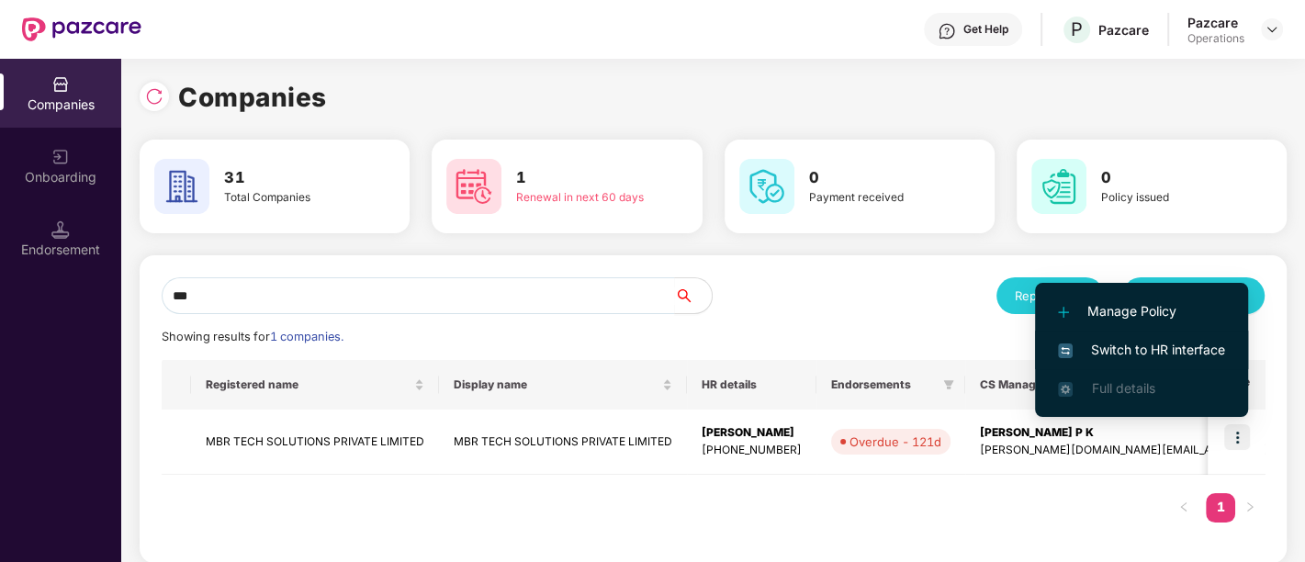 This screenshot has width=1305, height=562. I want to click on th: Display name, so click(563, 385).